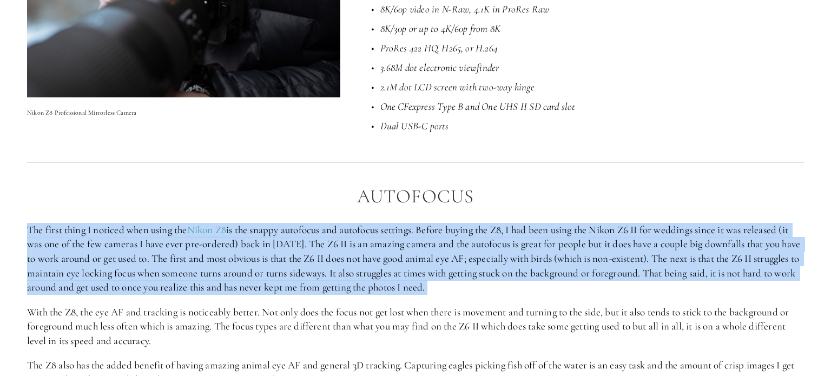 The image size is (831, 376). I want to click on p: With the Z8, the eye AF and tracking is noticeably better. Not only does the focus not get lost w..., so click(415, 327).